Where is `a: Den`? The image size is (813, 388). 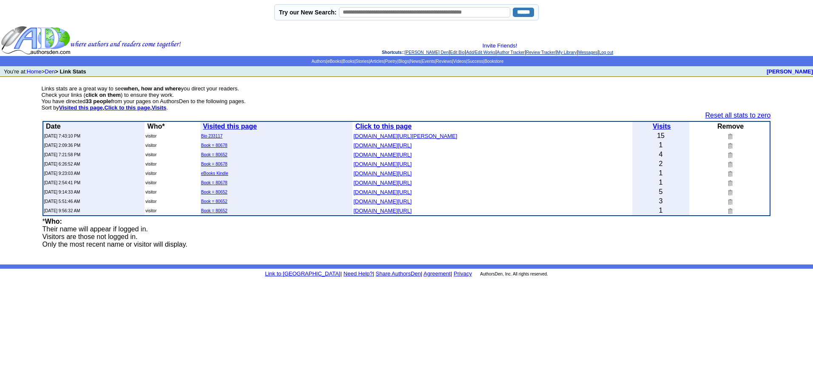 a: Den is located at coordinates (50, 71).